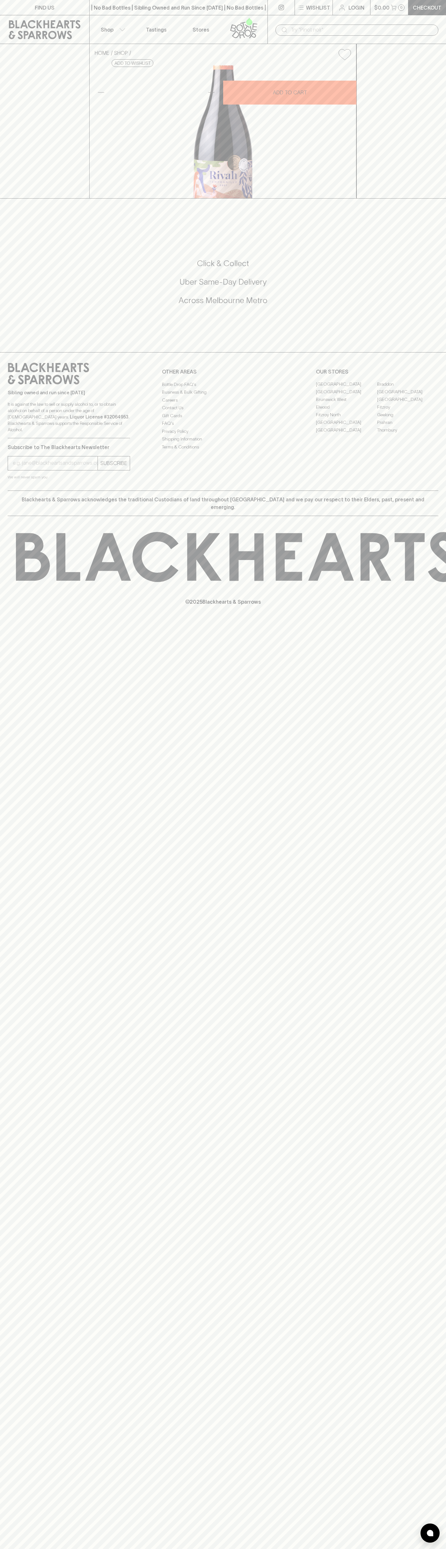  I want to click on button: SUBSCRIBE, so click(114, 463).